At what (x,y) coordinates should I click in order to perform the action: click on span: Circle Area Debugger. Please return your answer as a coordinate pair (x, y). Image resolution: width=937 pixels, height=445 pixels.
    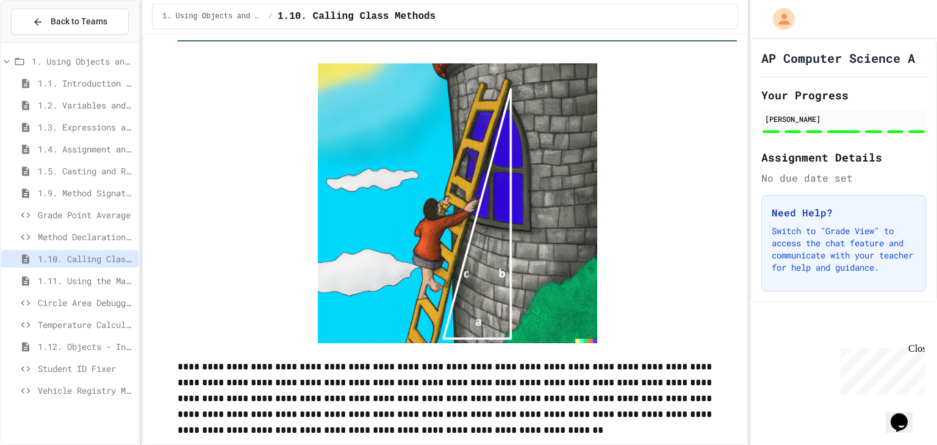
    Looking at the image, I should click on (85, 302).